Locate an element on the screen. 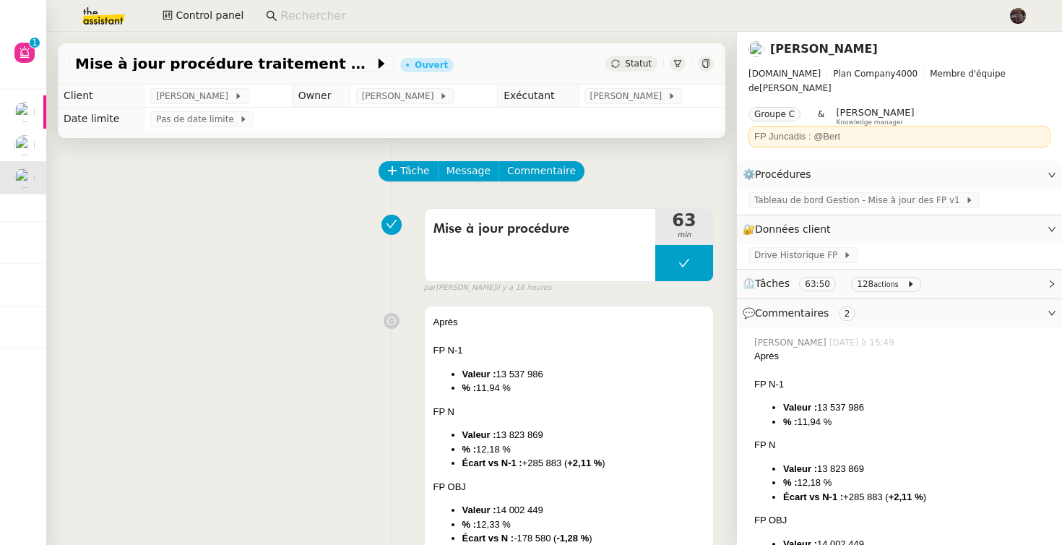 The image size is (1062, 545). span: Commentaire is located at coordinates (541, 170).